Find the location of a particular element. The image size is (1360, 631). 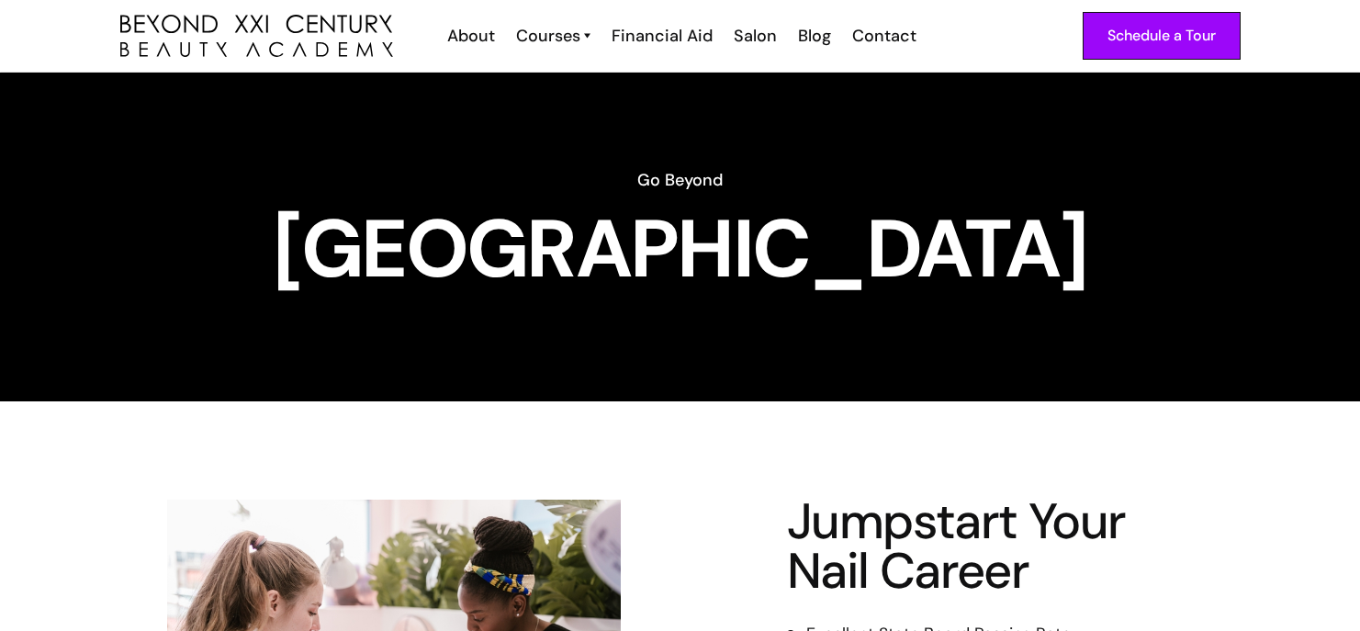

a: Blog is located at coordinates (813, 36).